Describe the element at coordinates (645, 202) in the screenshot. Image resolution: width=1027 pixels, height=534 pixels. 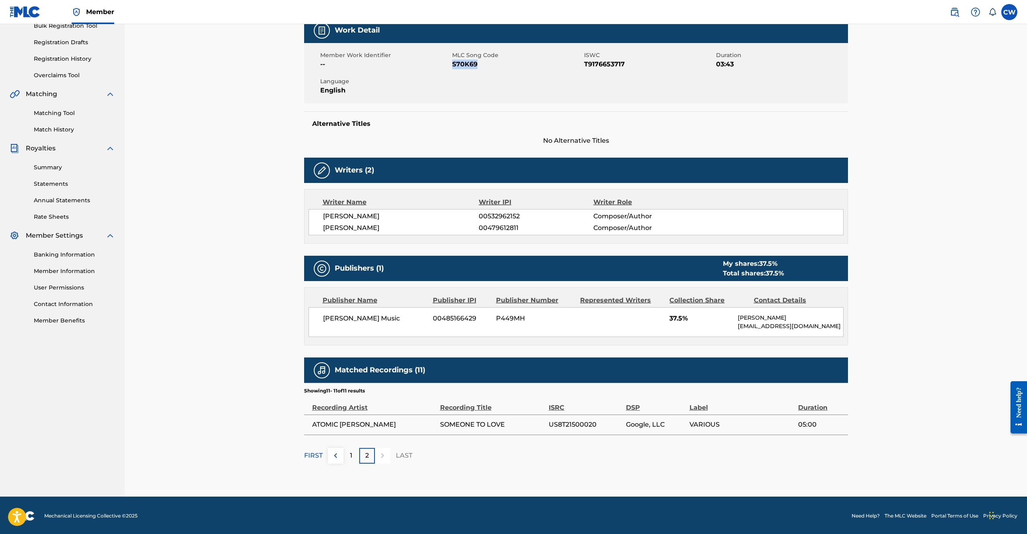
I see `div: Writer Role` at that location.